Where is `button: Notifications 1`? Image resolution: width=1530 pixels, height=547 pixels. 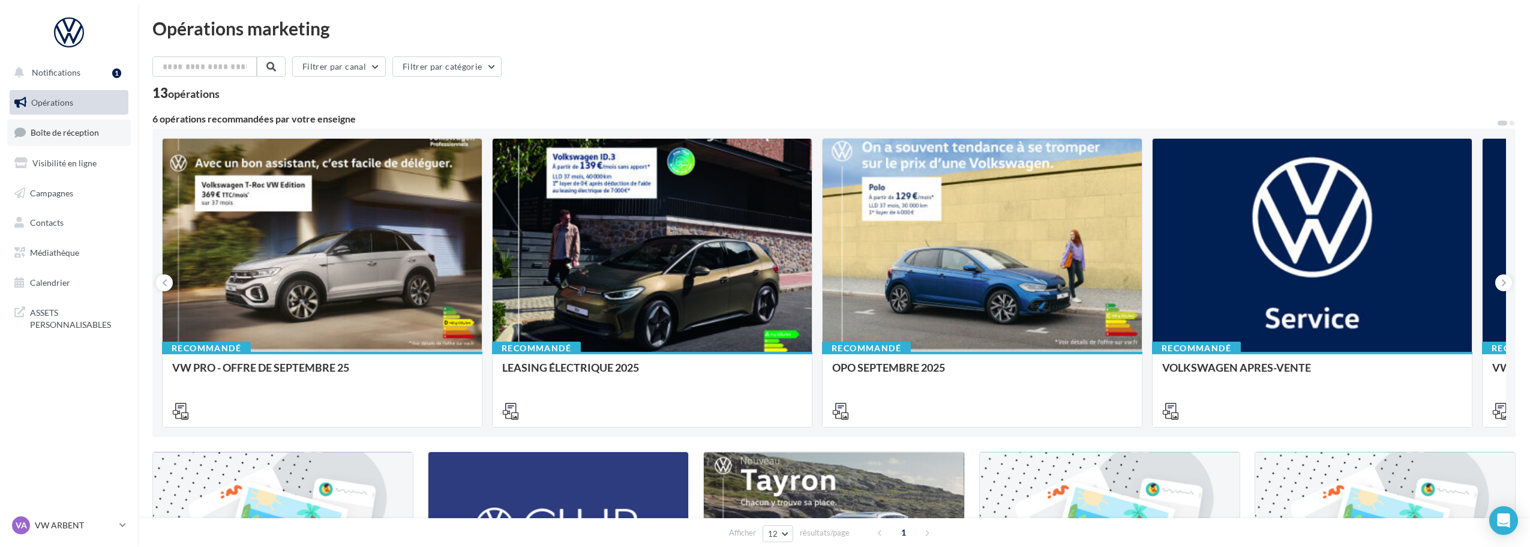 button: Notifications 1 is located at coordinates (67, 73).